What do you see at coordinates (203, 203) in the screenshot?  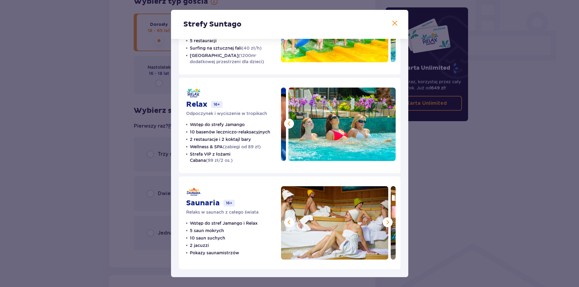 I see `p: Saunaria` at bounding box center [203, 203].